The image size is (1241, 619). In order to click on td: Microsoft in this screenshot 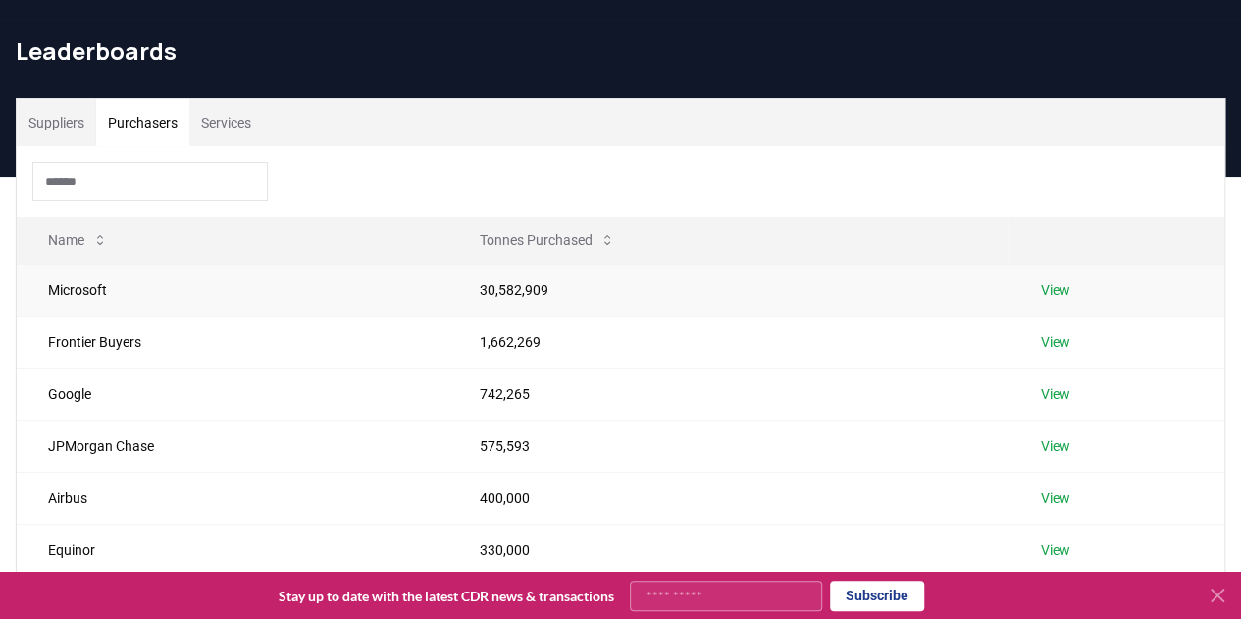, I will do `click(232, 289)`.